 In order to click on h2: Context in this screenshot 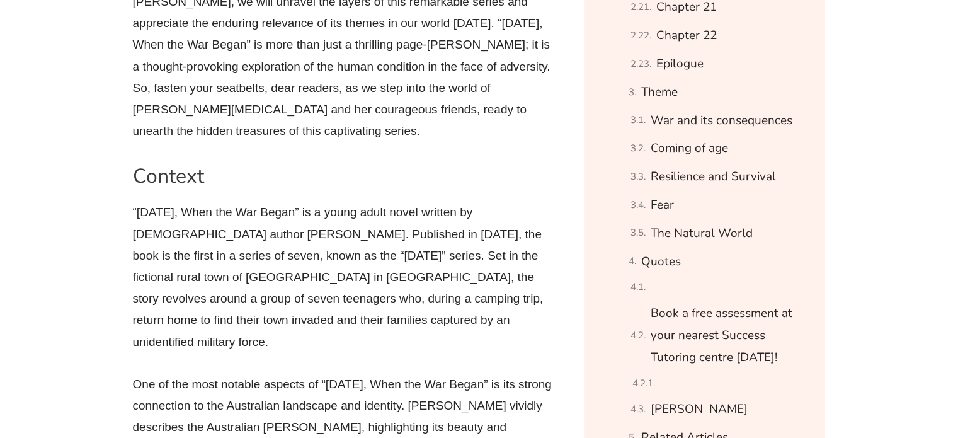, I will do `click(344, 176)`.